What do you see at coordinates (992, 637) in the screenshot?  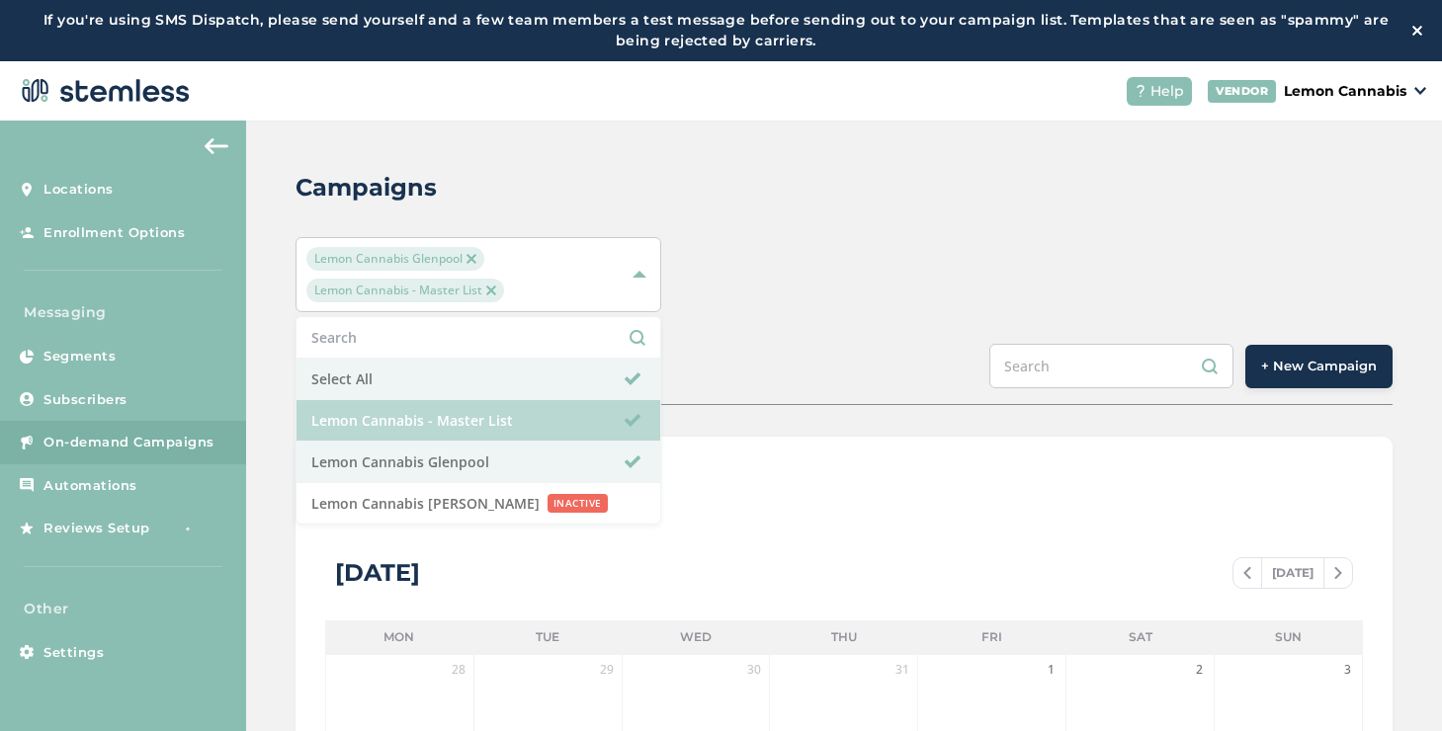 I see `li: Fri` at bounding box center [992, 637].